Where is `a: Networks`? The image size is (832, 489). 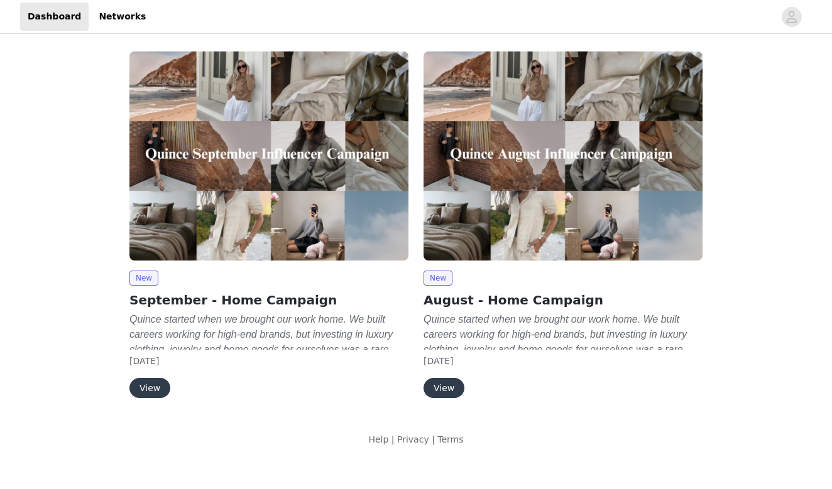 a: Networks is located at coordinates (122, 16).